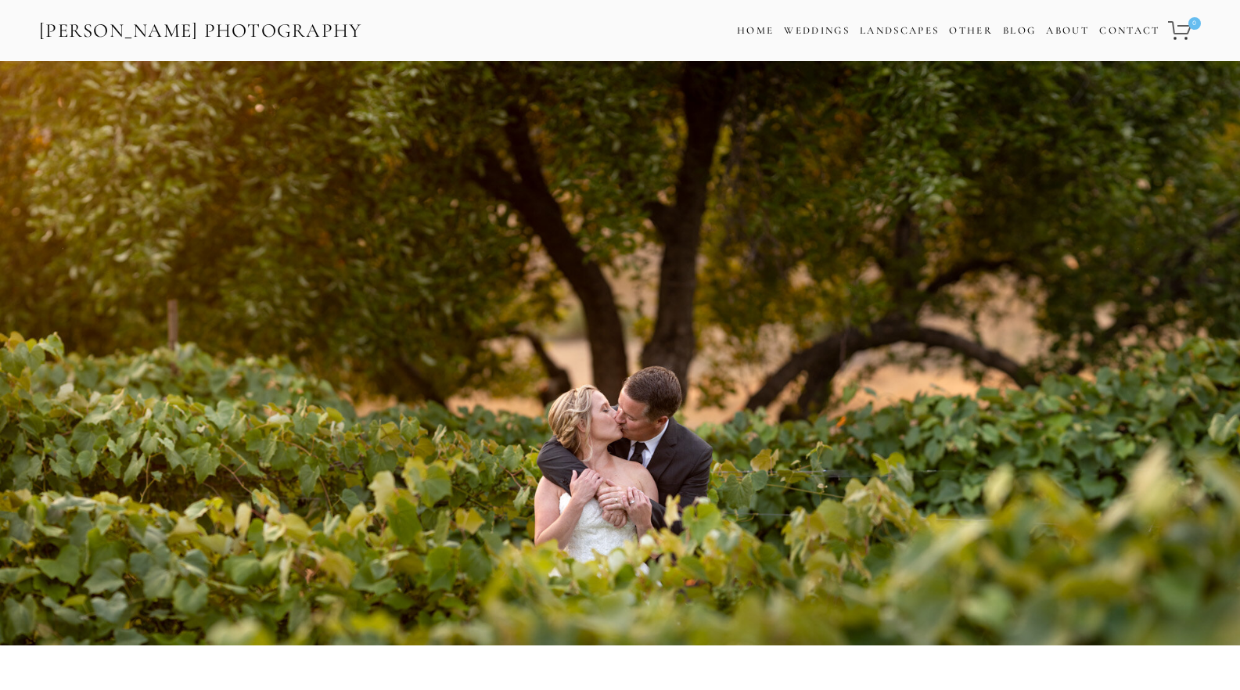 This screenshot has width=1240, height=690. What do you see at coordinates (817, 31) in the screenshot?
I see `a: Weddings` at bounding box center [817, 31].